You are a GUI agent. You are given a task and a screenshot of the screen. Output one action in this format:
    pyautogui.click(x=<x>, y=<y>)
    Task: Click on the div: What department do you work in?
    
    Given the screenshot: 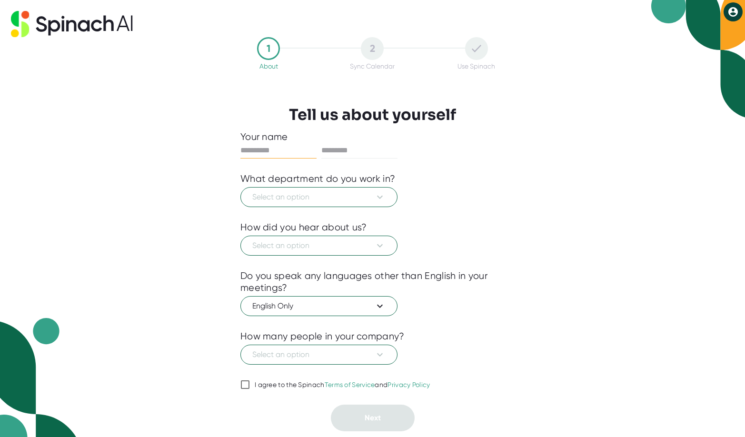 What is the action you would take?
    pyautogui.click(x=317, y=178)
    